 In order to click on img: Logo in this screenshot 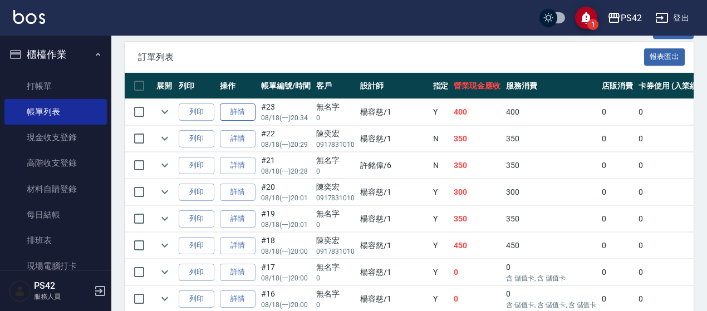, I will do `click(29, 17)`.